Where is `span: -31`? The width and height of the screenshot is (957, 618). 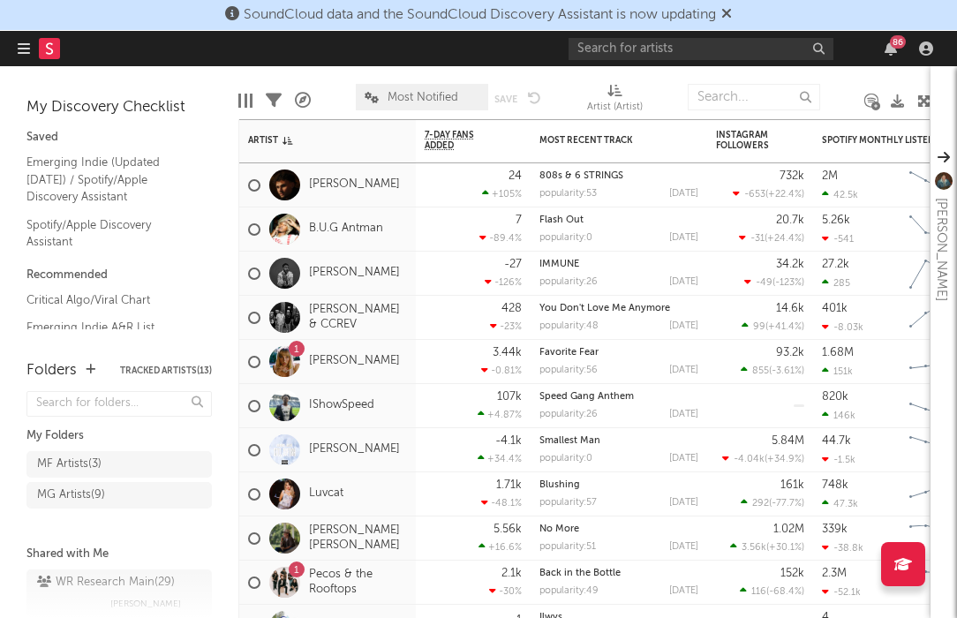 span: -31 is located at coordinates (757, 238).